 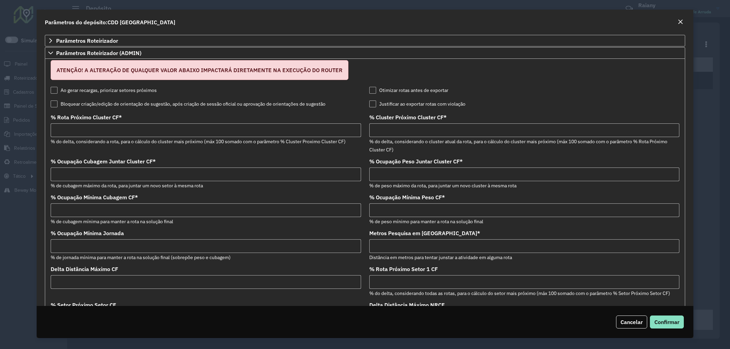 I want to click on span: Confirmar, so click(x=667, y=322).